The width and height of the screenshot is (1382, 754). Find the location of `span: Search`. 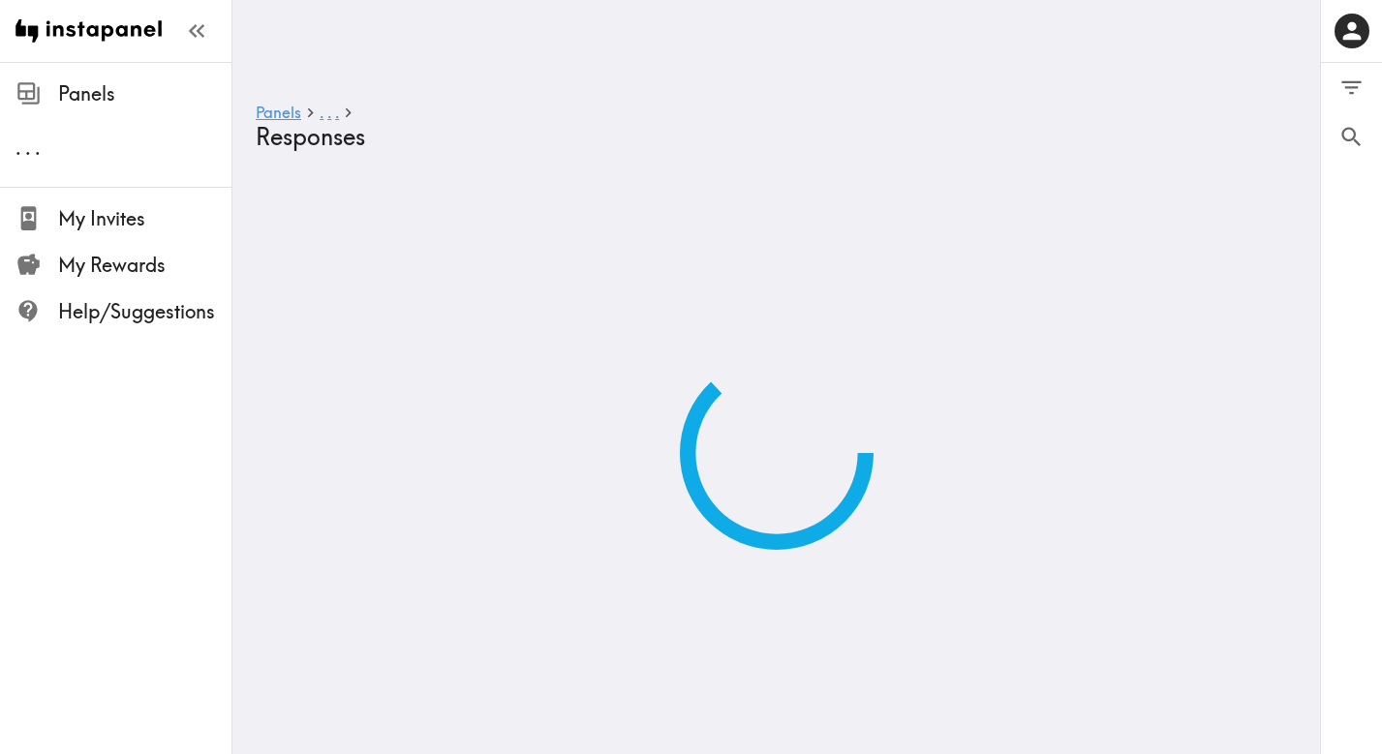

span: Search is located at coordinates (1351, 137).